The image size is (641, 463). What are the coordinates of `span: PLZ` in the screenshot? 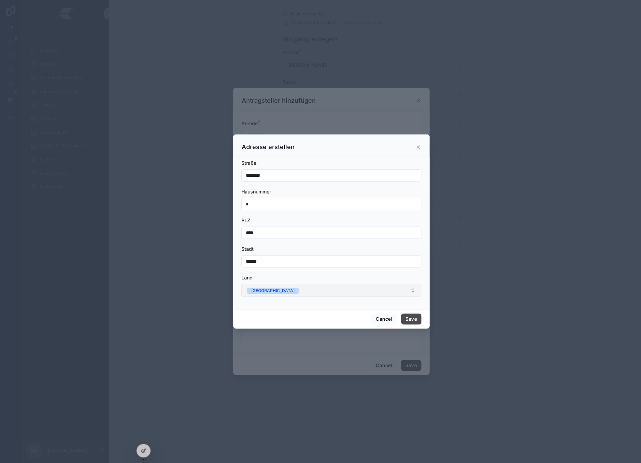 It's located at (246, 220).